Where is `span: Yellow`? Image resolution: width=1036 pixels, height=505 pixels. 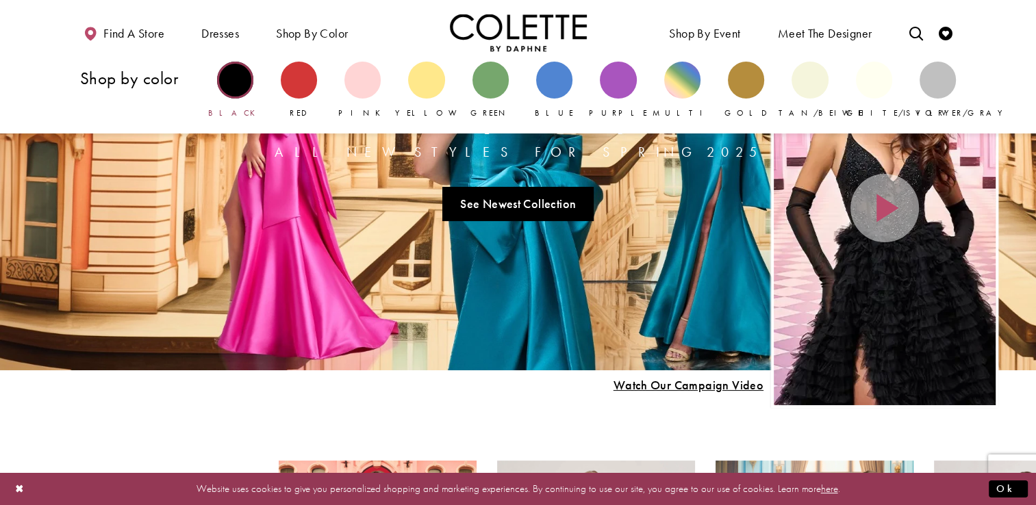
span: Yellow is located at coordinates (429, 113).